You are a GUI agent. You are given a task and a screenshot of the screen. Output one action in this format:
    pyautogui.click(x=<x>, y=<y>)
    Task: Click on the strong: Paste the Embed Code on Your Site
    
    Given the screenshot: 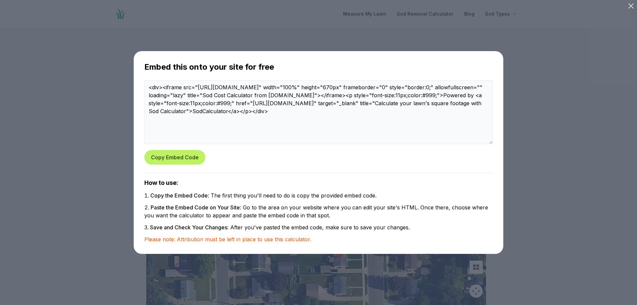 What is the action you would take?
    pyautogui.click(x=195, y=207)
    